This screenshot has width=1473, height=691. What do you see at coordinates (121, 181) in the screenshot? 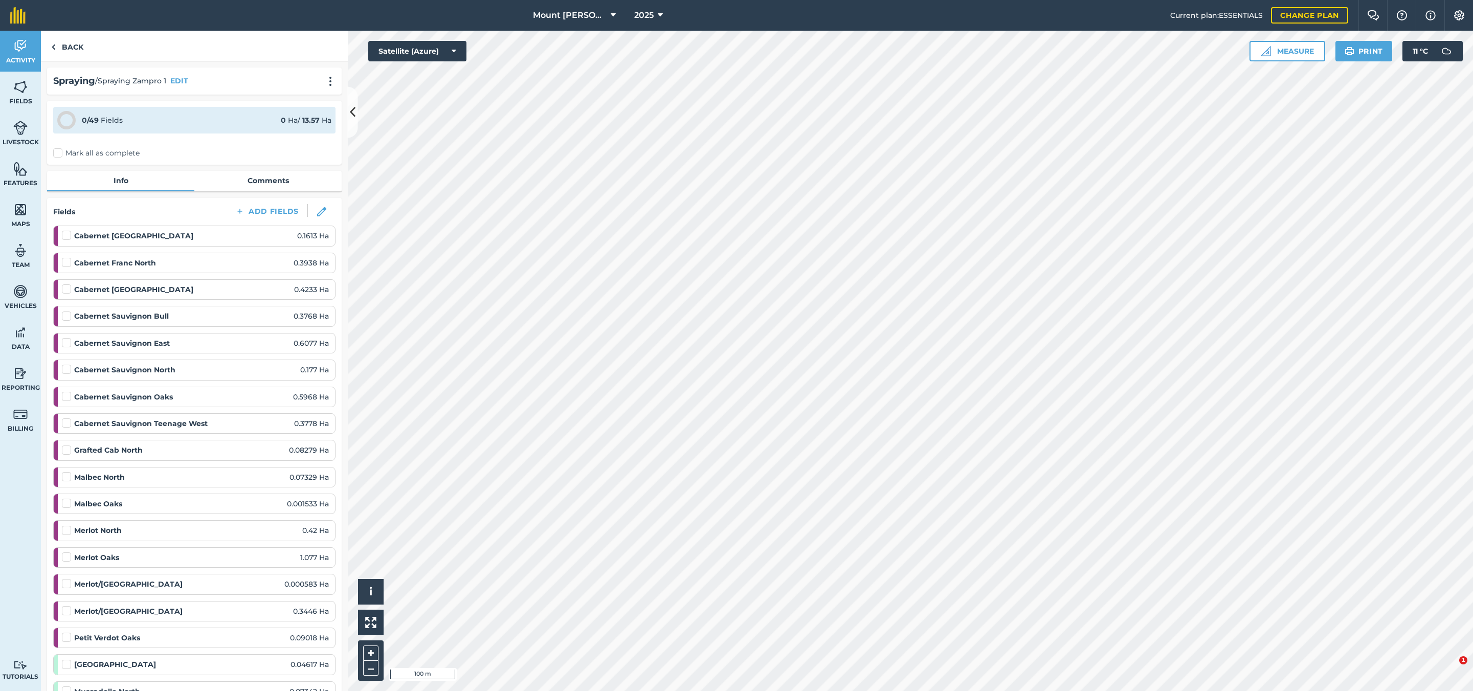
I see `a: Info` at bounding box center [121, 181].